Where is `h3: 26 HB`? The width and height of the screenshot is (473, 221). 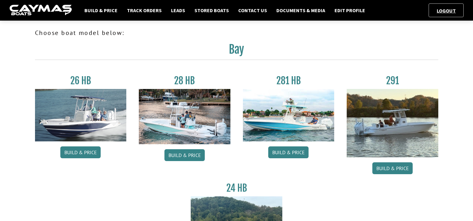
h3: 26 HB is located at coordinates (81, 81).